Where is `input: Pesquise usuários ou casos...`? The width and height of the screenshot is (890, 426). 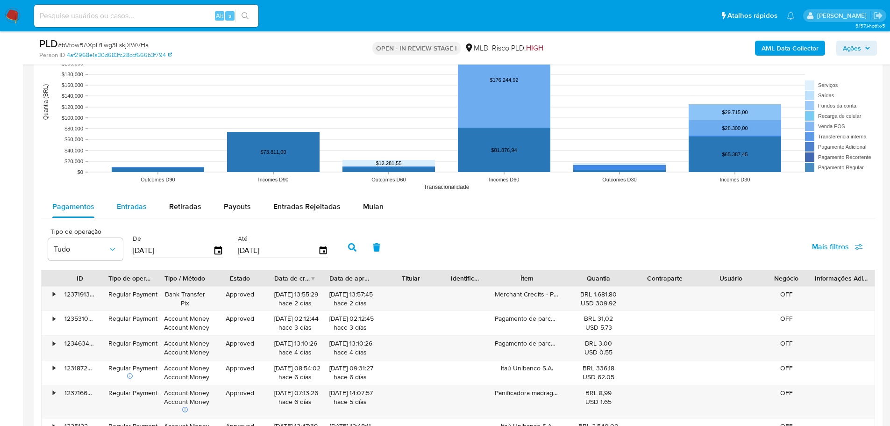
input: Pesquise usuários ou casos... is located at coordinates (146, 16).